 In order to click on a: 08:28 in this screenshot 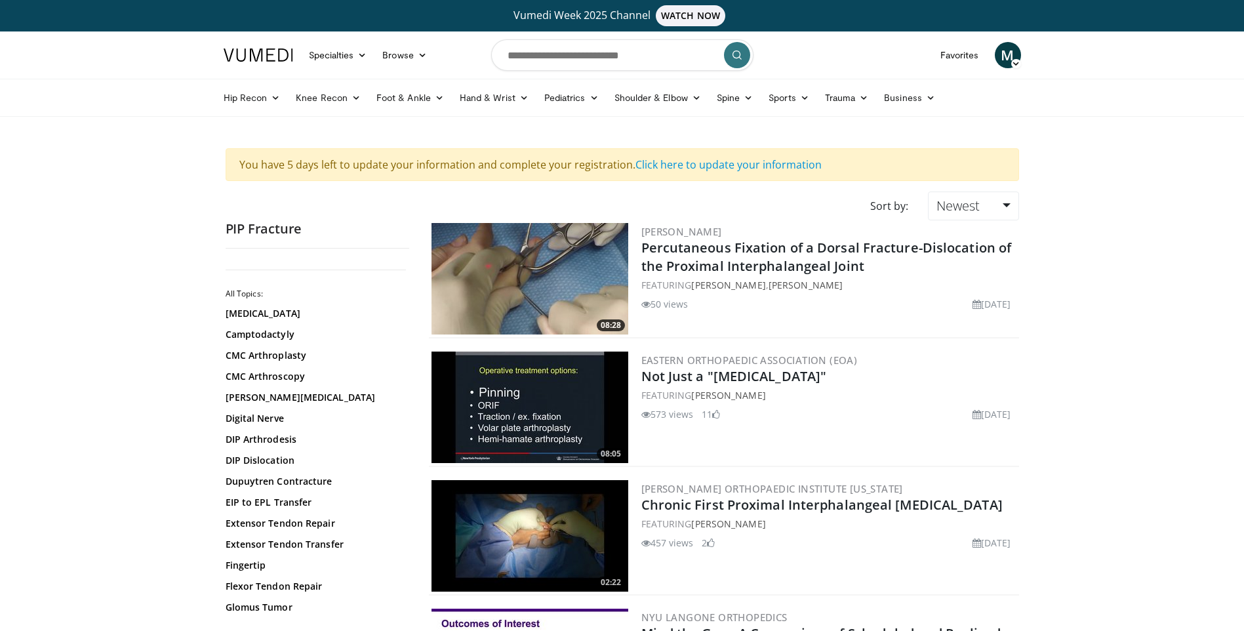, I will do `click(530, 279)`.